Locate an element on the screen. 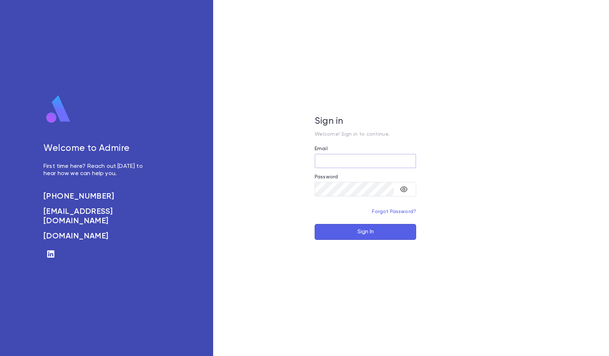 This screenshot has width=609, height=356. img: logo is located at coordinates (58, 109).